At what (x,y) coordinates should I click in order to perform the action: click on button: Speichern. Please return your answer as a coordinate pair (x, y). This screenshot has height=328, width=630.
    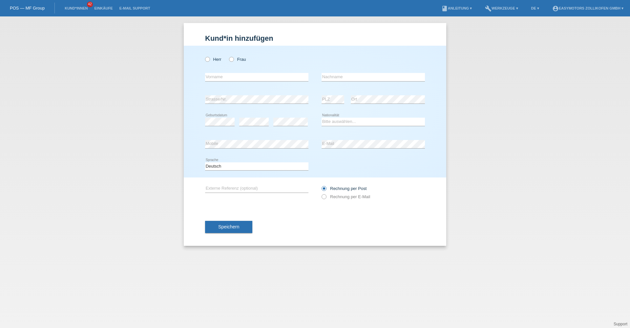
    Looking at the image, I should click on (229, 227).